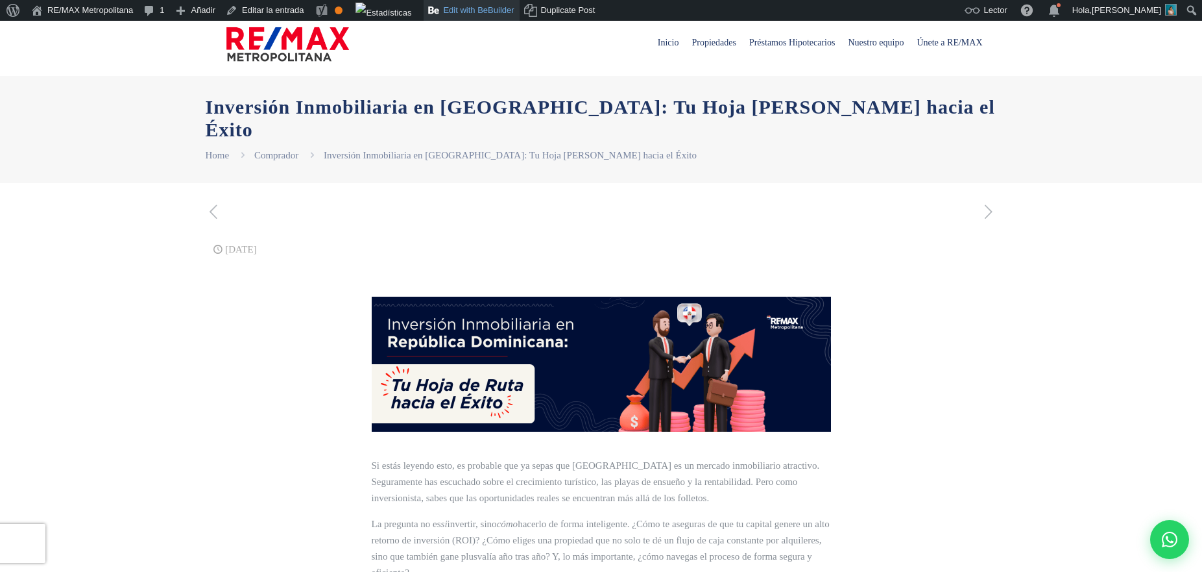 The height and width of the screenshot is (572, 1202). I want to click on a: RE/MAX Metropolitana, so click(287, 43).